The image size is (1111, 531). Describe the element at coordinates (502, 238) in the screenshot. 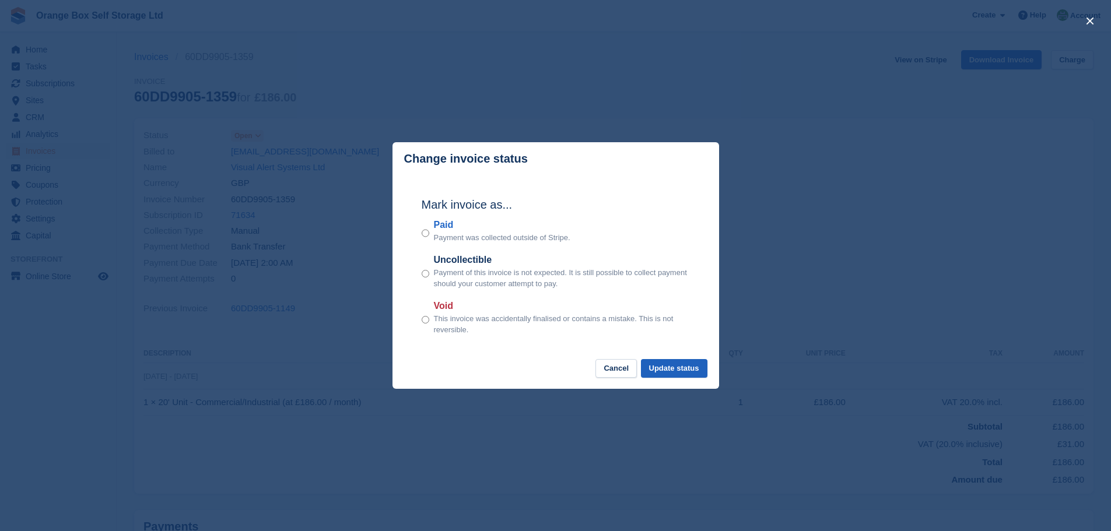

I see `p: Payment was collected outside of Stripe.` at that location.